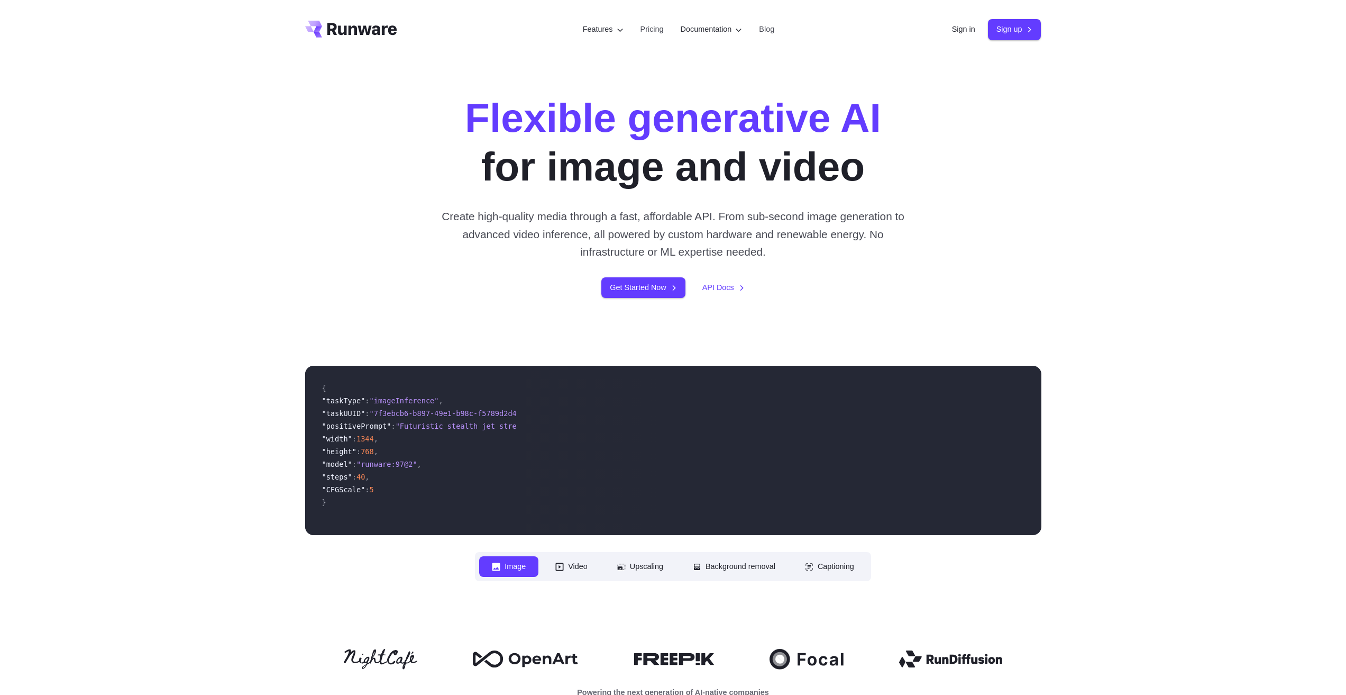  What do you see at coordinates (643, 287) in the screenshot?
I see `a: Get Started Now` at bounding box center [643, 287].